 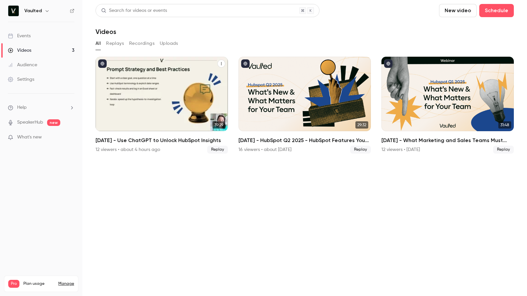 What do you see at coordinates (19, 50) in the screenshot?
I see `div: Videos` at bounding box center [19, 50].